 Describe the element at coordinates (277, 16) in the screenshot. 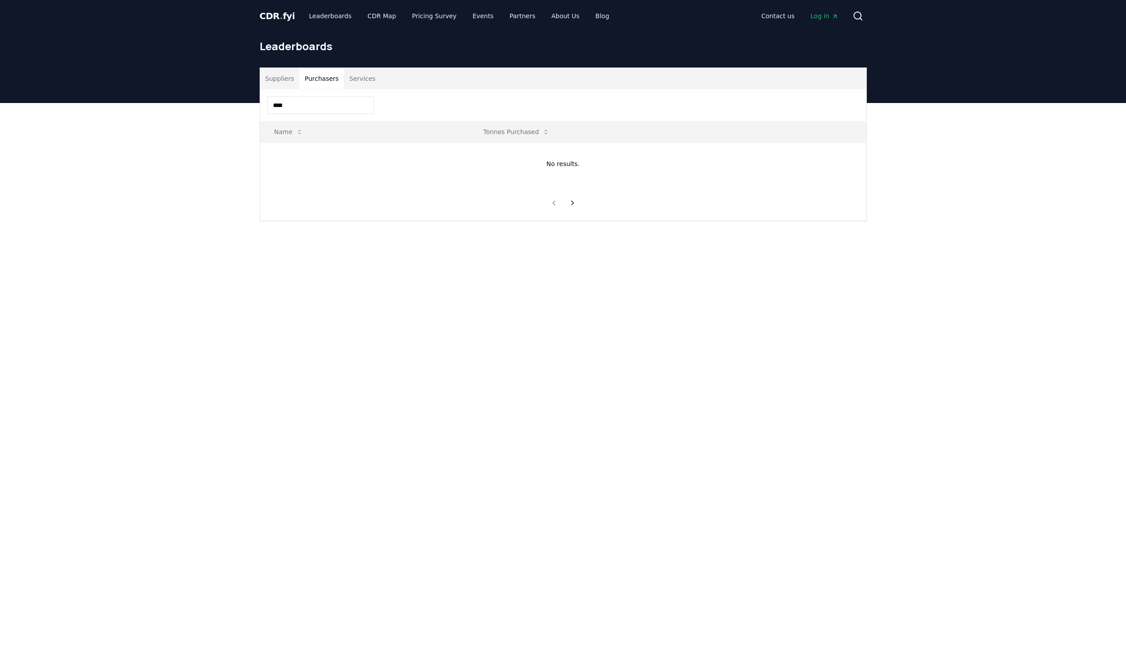

I see `span: CDR fyi` at that location.